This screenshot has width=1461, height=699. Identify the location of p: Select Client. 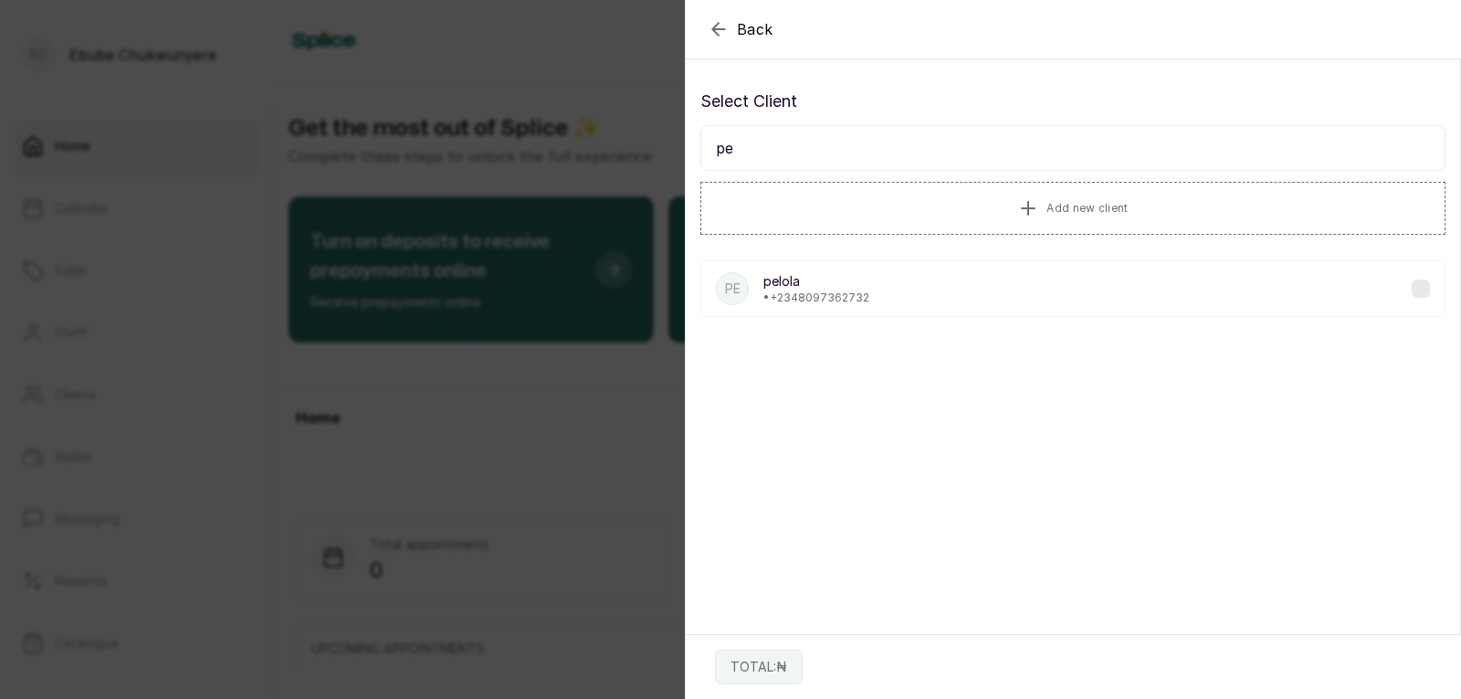
(1073, 101).